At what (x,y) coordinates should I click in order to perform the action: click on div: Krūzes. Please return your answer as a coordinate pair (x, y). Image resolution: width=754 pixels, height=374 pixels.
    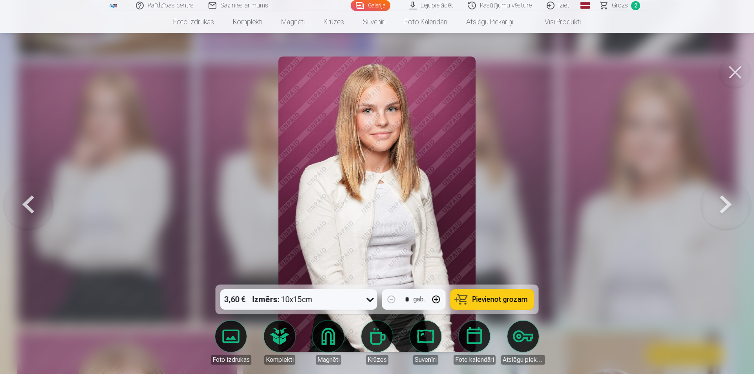
    Looking at the image, I should click on (377, 360).